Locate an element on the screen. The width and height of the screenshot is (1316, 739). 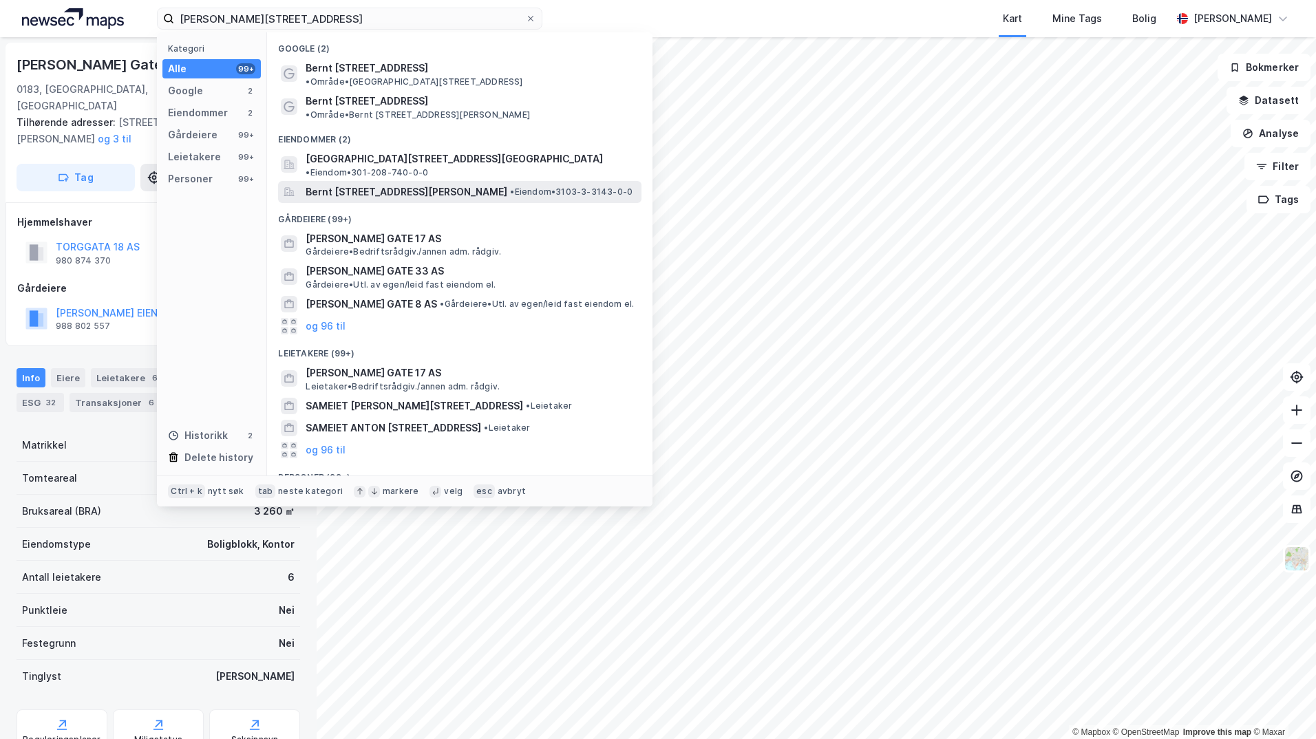
div: markere is located at coordinates (401, 492).